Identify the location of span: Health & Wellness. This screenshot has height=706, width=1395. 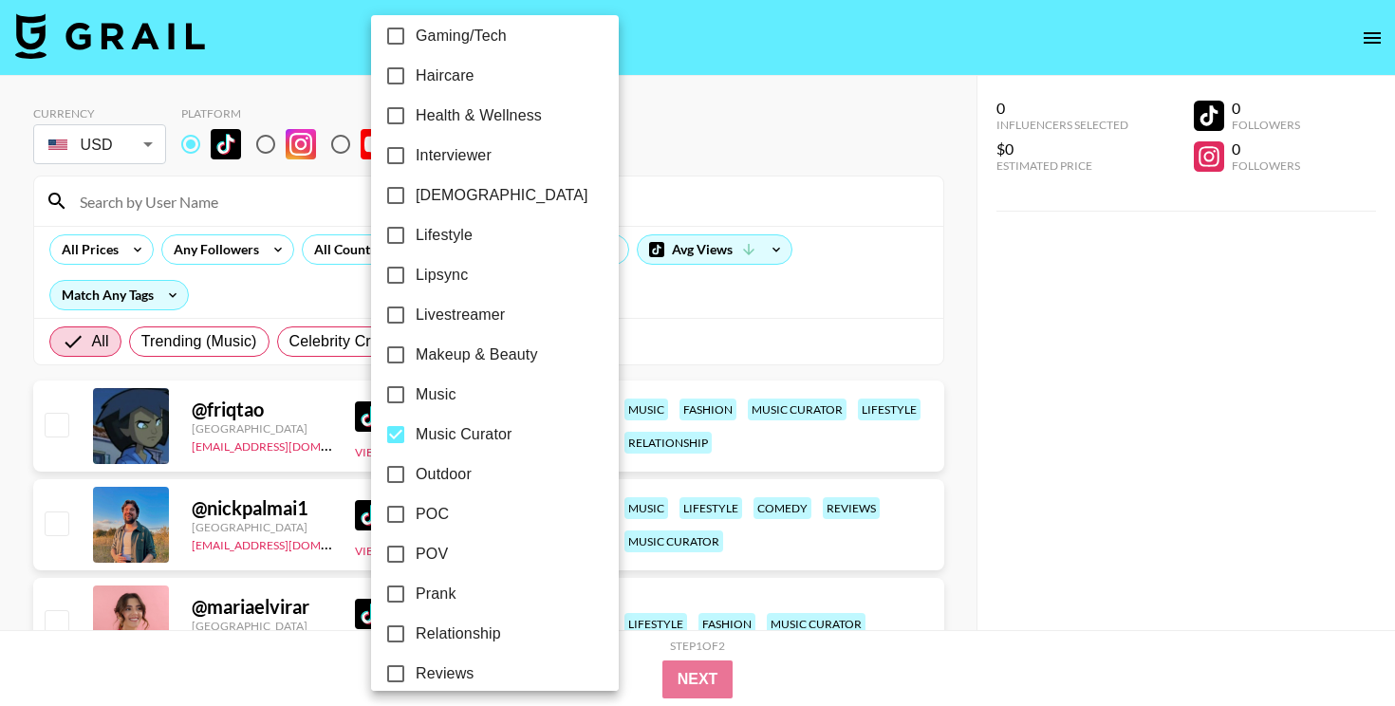
(478, 116).